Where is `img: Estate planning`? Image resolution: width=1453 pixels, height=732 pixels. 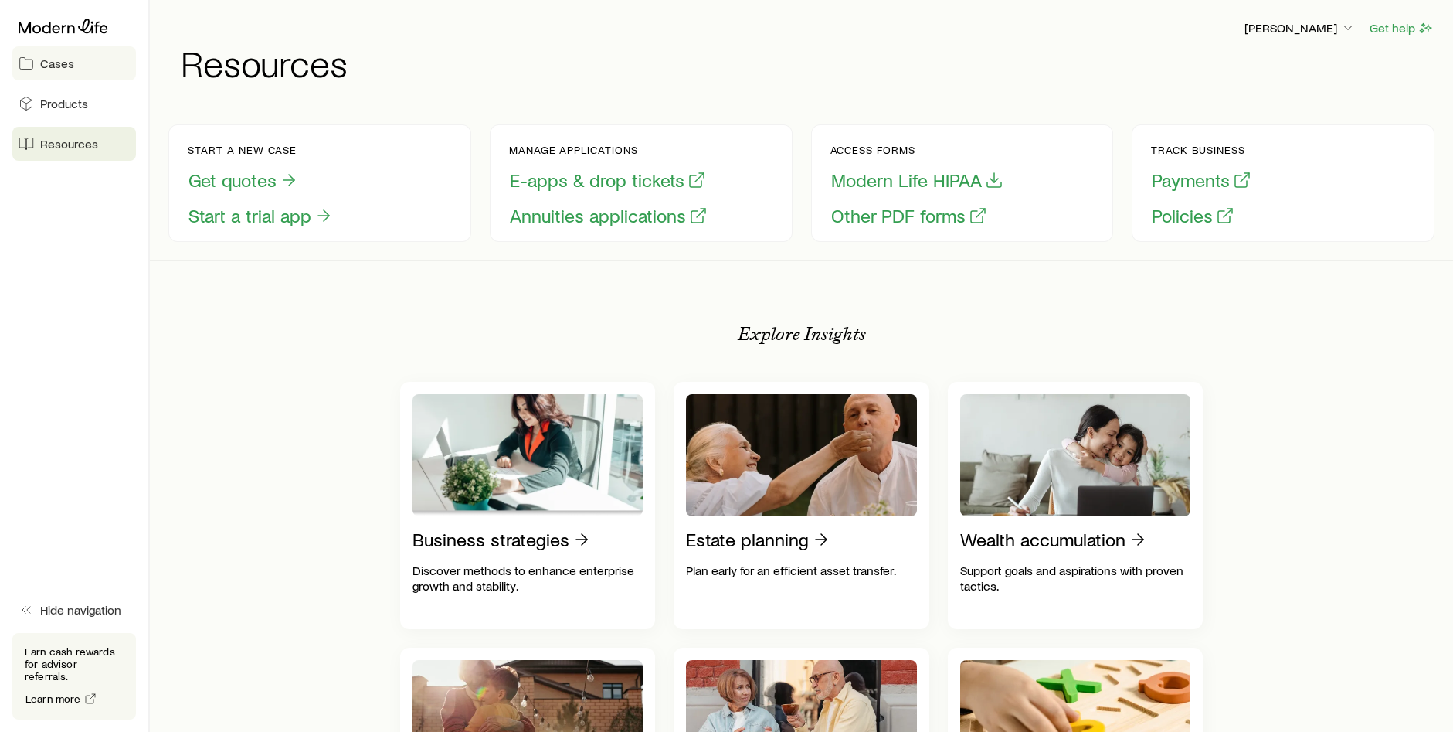 img: Estate planning is located at coordinates (801, 455).